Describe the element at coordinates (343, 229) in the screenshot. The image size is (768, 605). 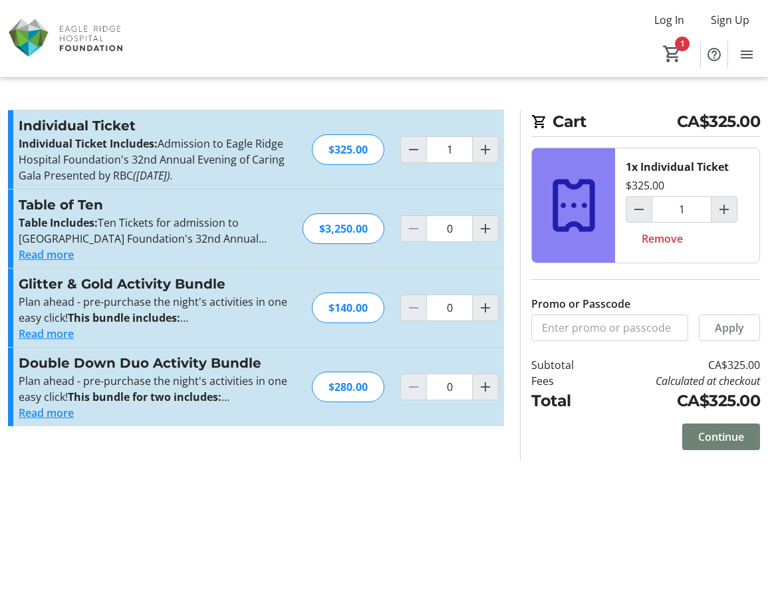
I see `div: $3,250.00` at that location.